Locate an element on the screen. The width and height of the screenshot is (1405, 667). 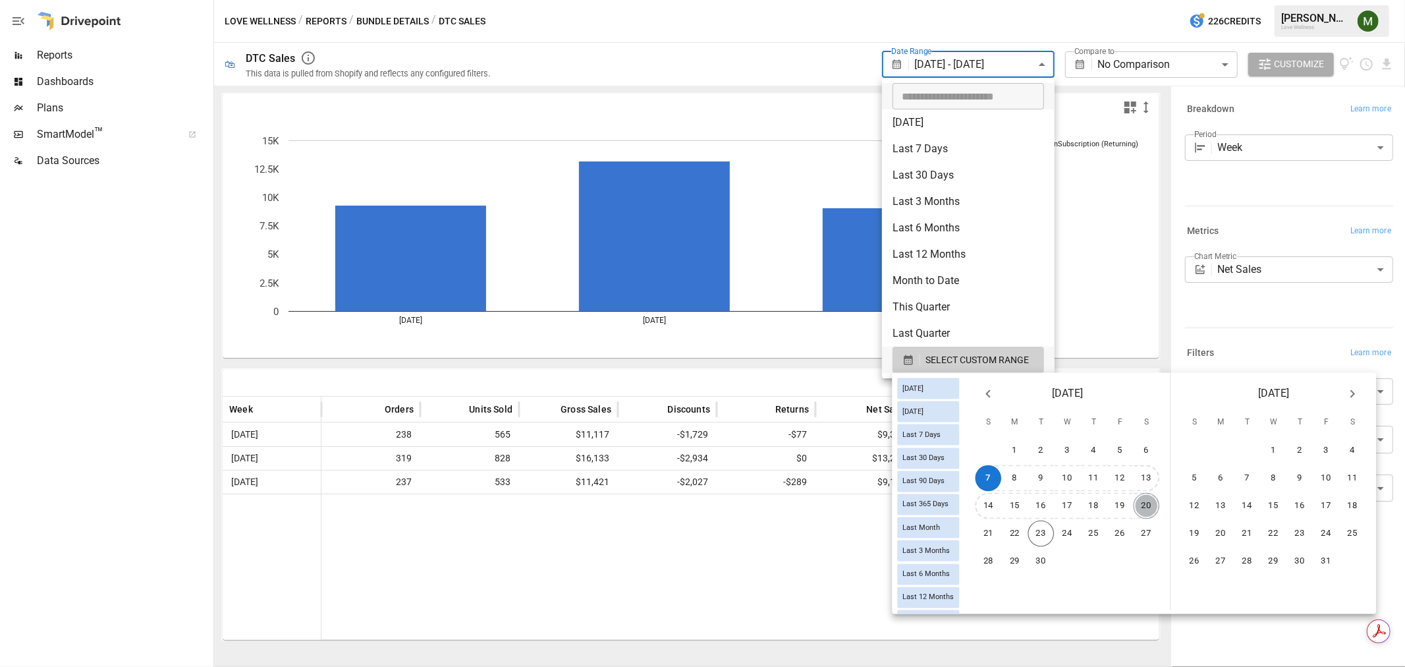
button: 31 is located at coordinates (1327, 561).